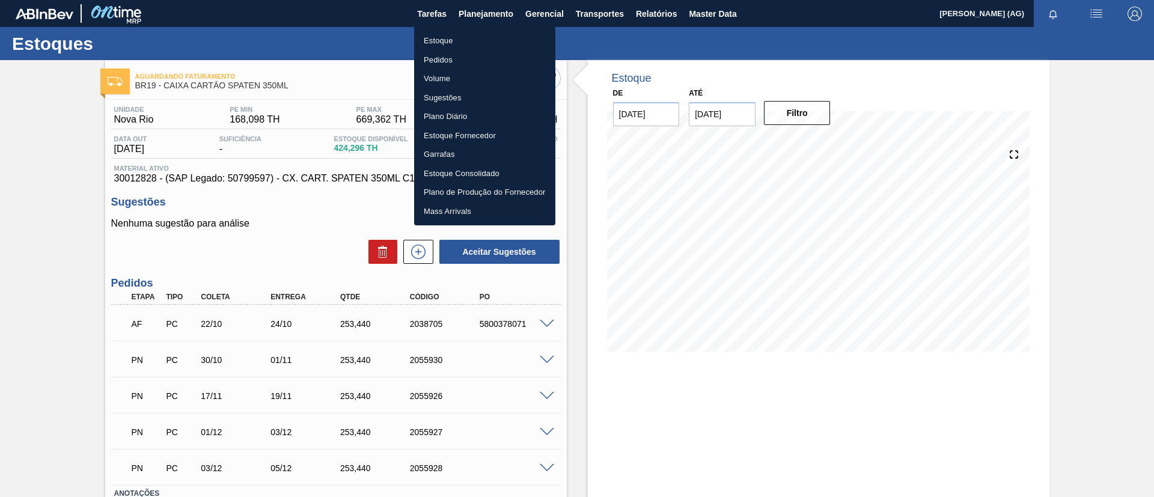 The height and width of the screenshot is (497, 1154). Describe the element at coordinates (484, 136) in the screenshot. I see `li: Estoque Fornecedor` at that location.